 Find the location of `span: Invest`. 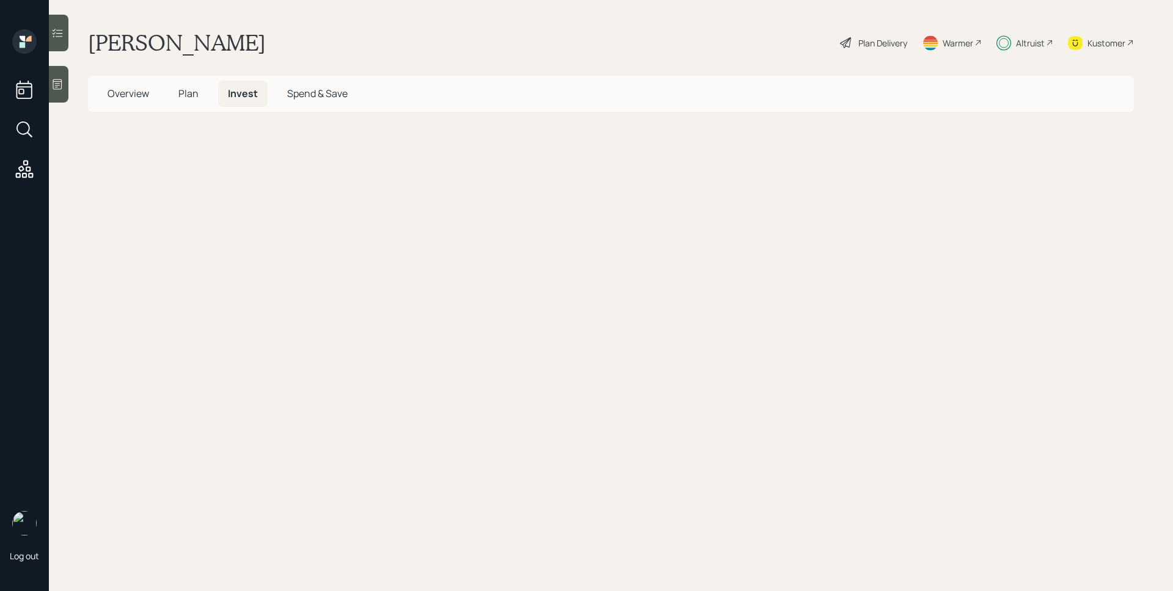

span: Invest is located at coordinates (243, 93).